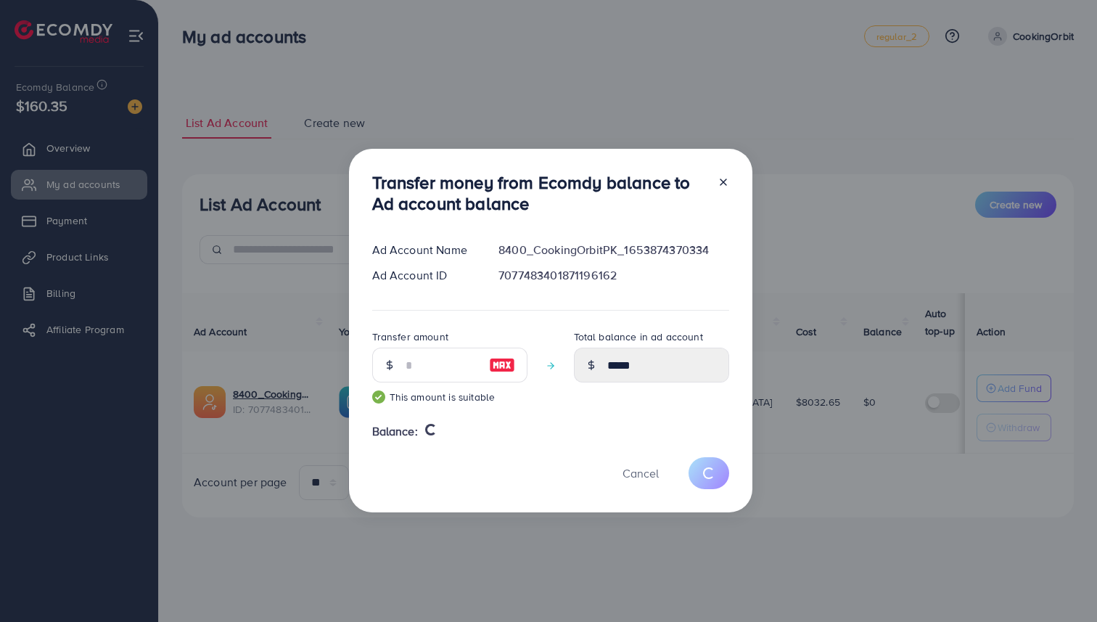 The width and height of the screenshot is (1097, 622). I want to click on div: Ad Account ID, so click(424, 275).